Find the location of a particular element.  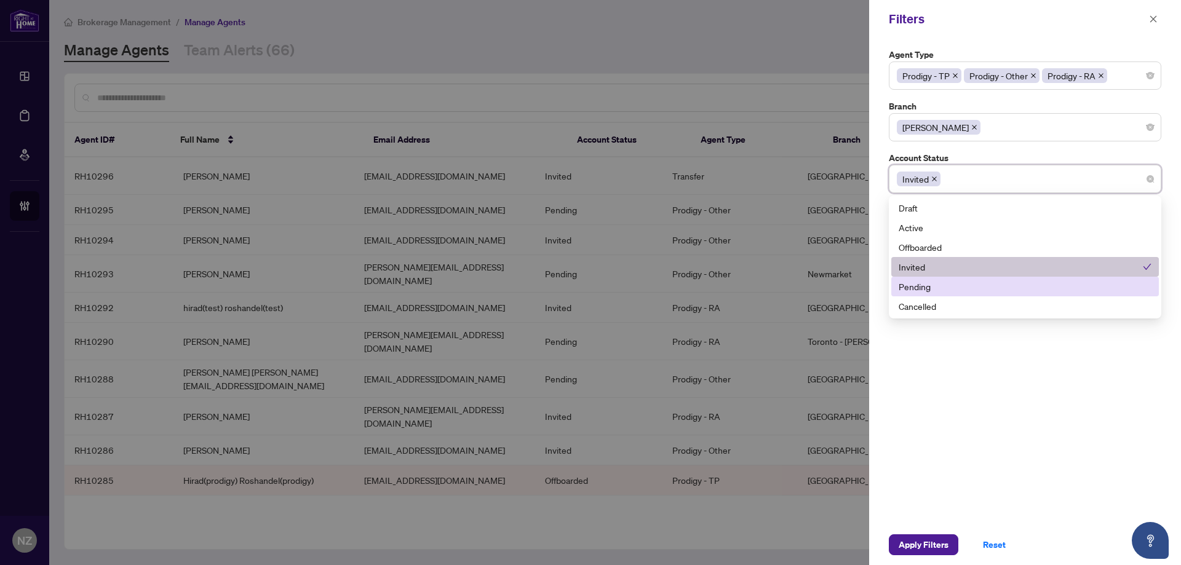

span: Reset is located at coordinates (994, 545).